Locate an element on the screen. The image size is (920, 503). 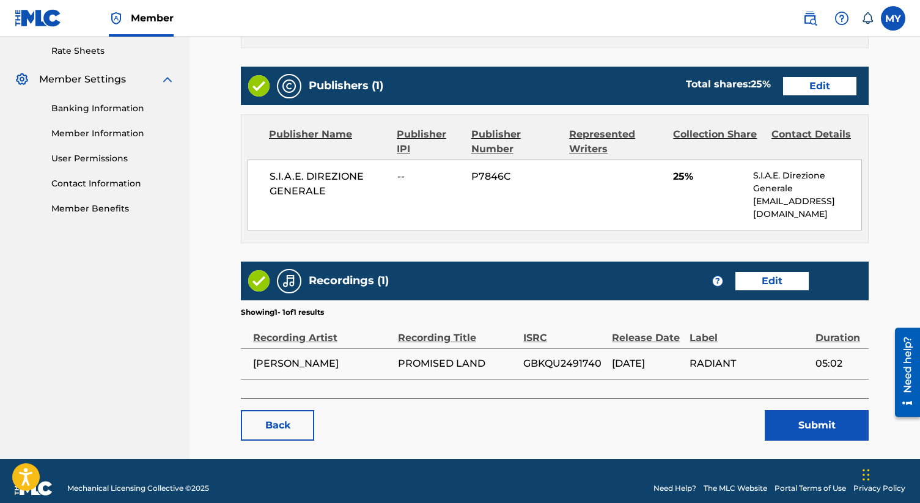
img: Publishers is located at coordinates (289, 86).